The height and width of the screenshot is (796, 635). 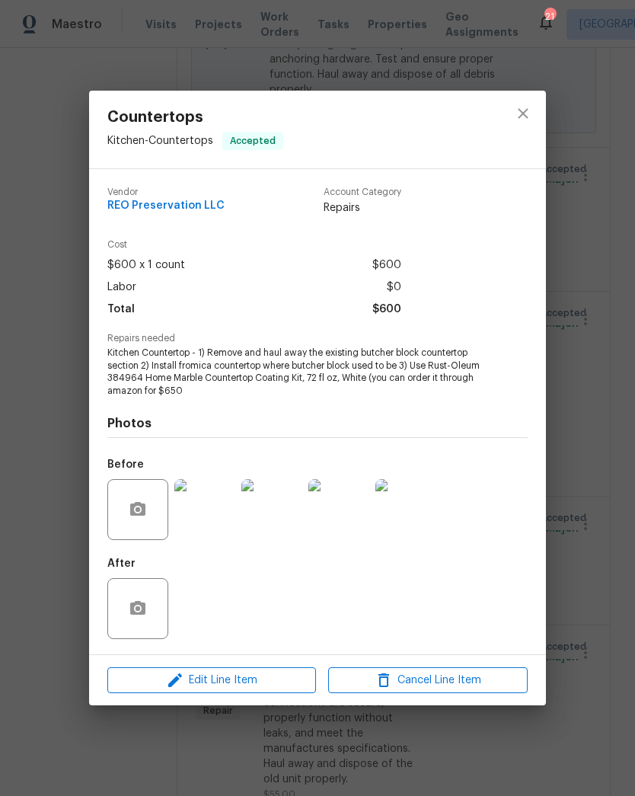 I want to click on button: Edit Line Item, so click(x=212, y=680).